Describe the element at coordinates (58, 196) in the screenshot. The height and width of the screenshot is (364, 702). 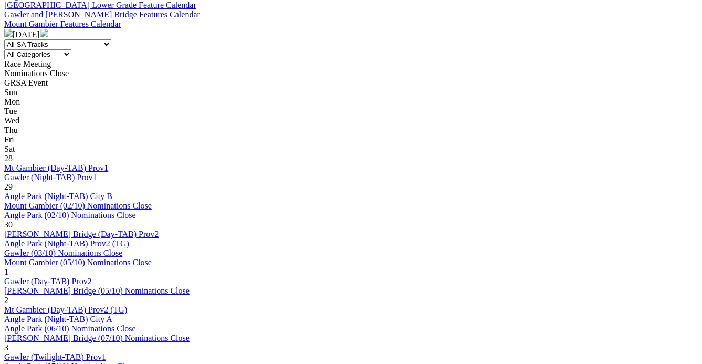
I see `a: Angle Park (Night-TAB) City B` at that location.